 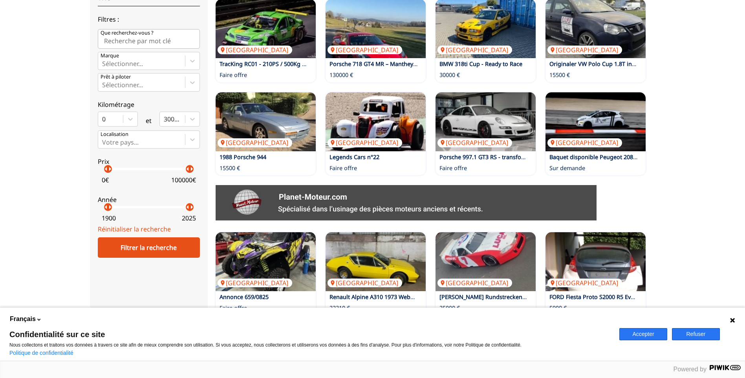 What do you see at coordinates (450, 75) in the screenshot?
I see `p: 30000 €` at bounding box center [450, 75].